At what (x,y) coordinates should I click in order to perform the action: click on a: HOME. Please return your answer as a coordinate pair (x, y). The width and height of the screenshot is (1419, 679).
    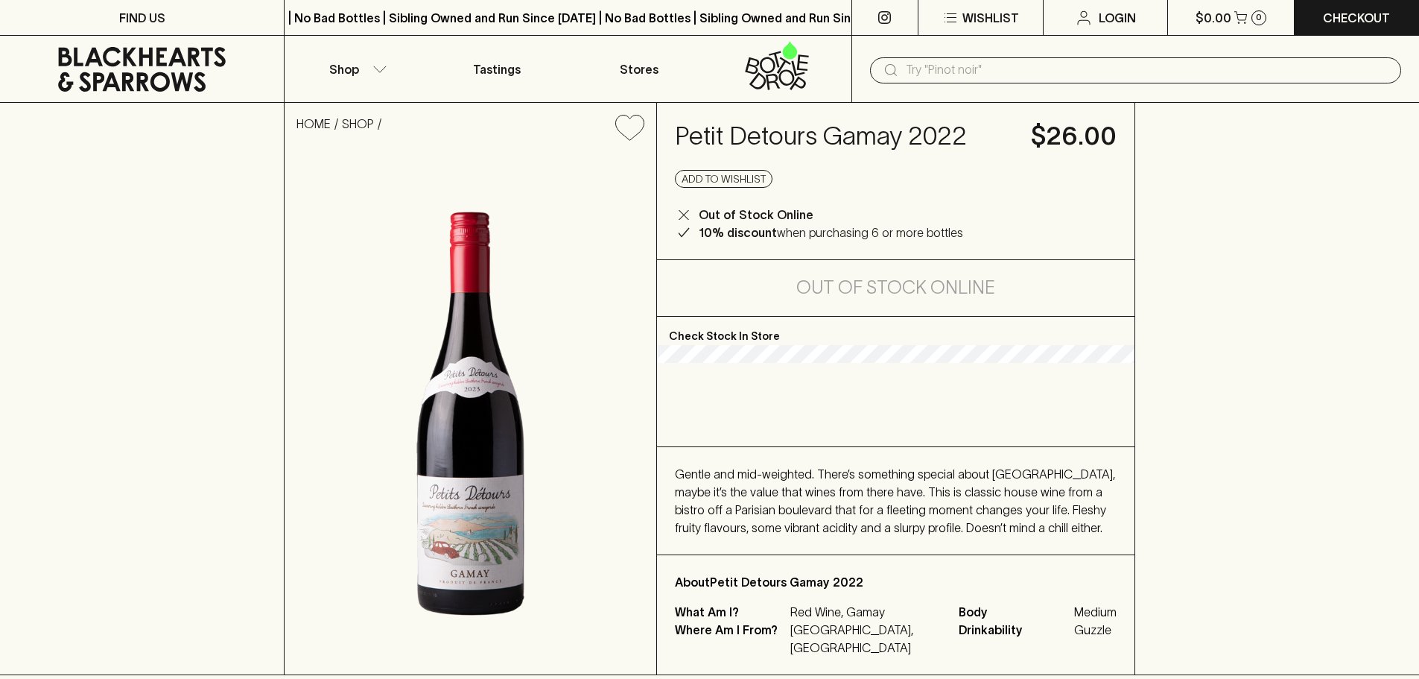
    Looking at the image, I should click on (314, 124).